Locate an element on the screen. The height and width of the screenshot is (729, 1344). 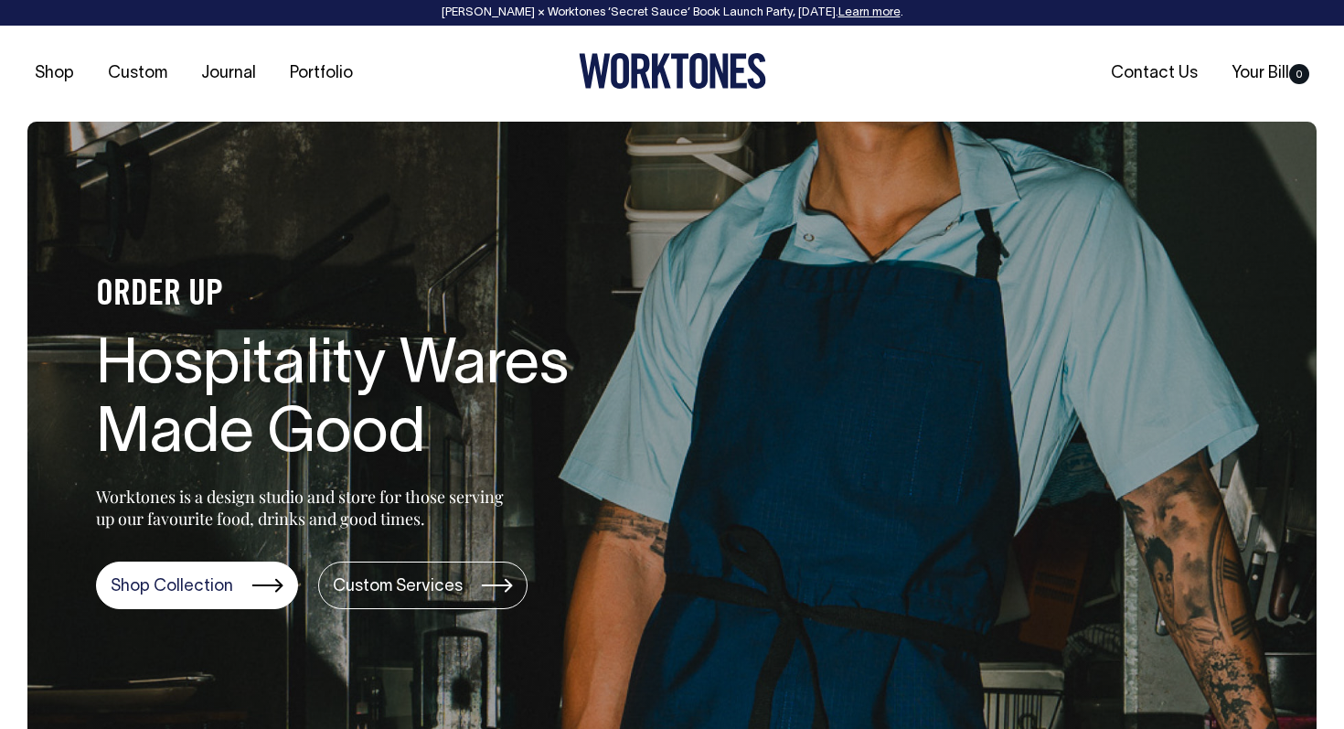
a: Journal is located at coordinates (229, 73).